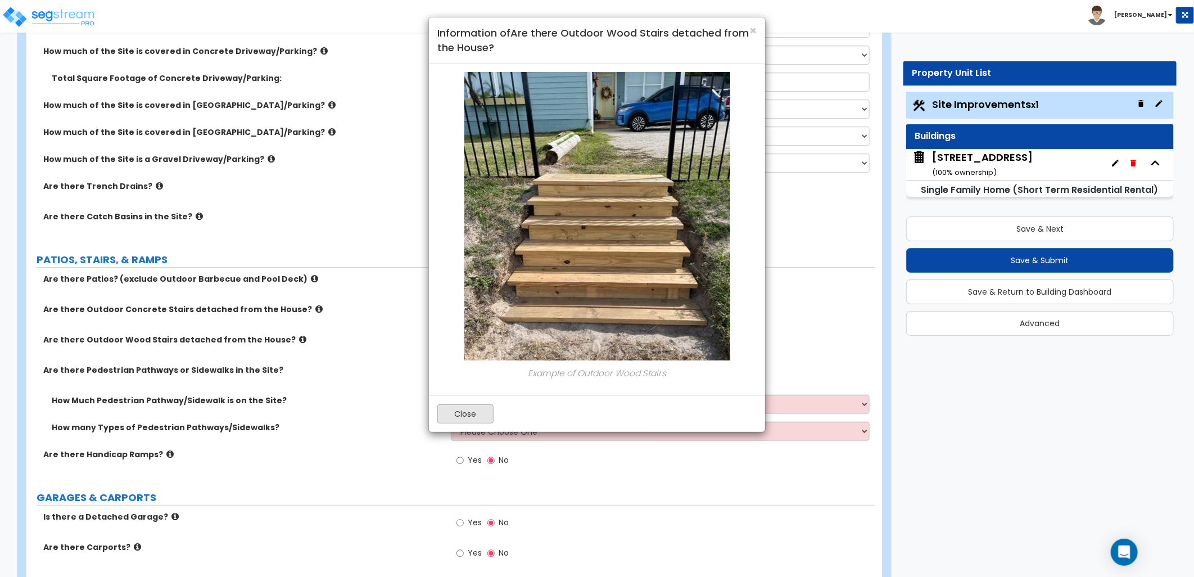 The width and height of the screenshot is (1194, 577). Describe the element at coordinates (1124, 552) in the screenshot. I see `div: Open Intercom Messenger` at that location.